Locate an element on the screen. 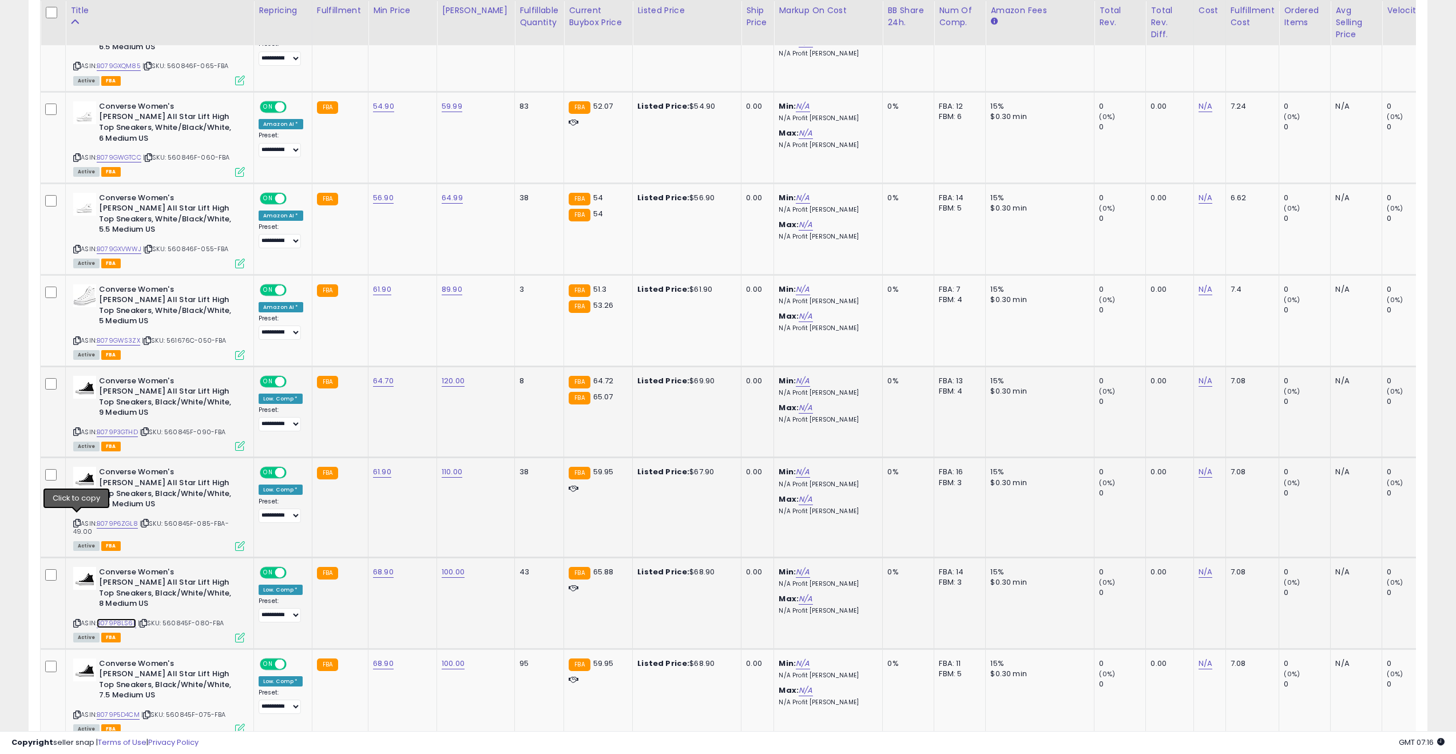 The width and height of the screenshot is (1456, 754). div: $67.90 is located at coordinates (685, 472).